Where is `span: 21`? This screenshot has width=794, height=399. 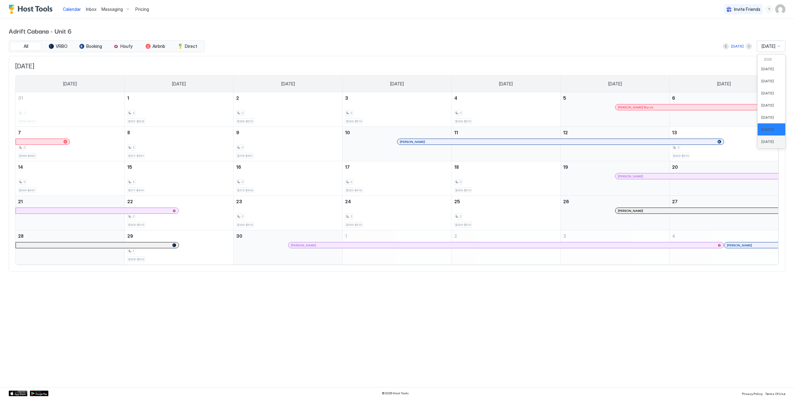
span: 21 is located at coordinates (20, 202).